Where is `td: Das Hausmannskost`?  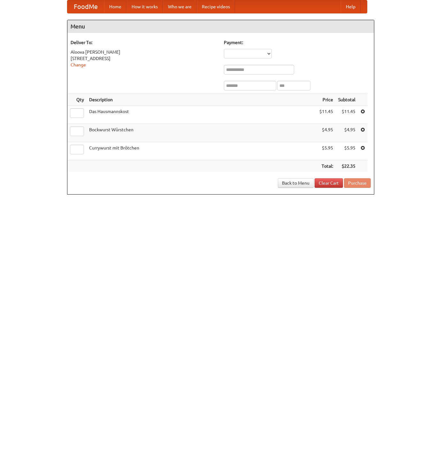 td: Das Hausmannskost is located at coordinates (202, 115).